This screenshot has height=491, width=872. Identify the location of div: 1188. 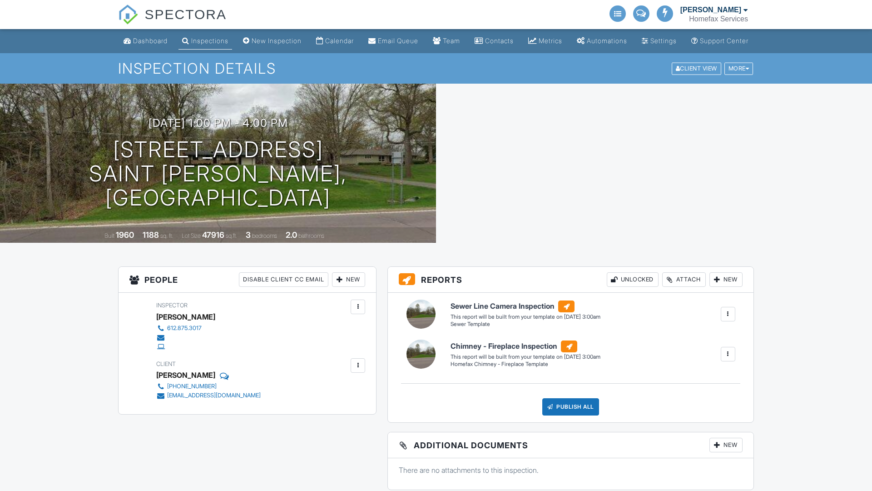
(151, 234).